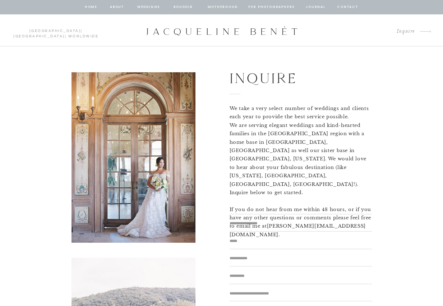  Describe the element at coordinates (56, 31) in the screenshot. I see `p: | | Worldwide` at that location.